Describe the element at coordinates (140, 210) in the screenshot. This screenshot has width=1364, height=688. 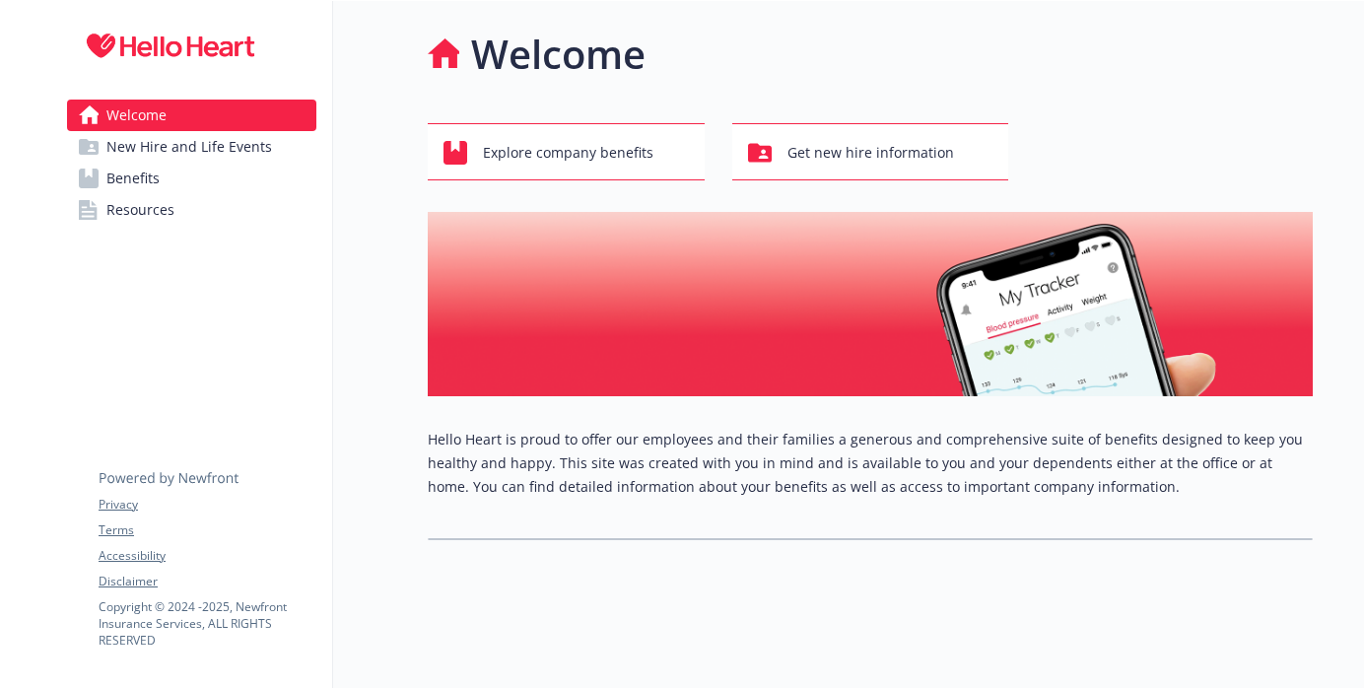
I see `span: Resources` at that location.